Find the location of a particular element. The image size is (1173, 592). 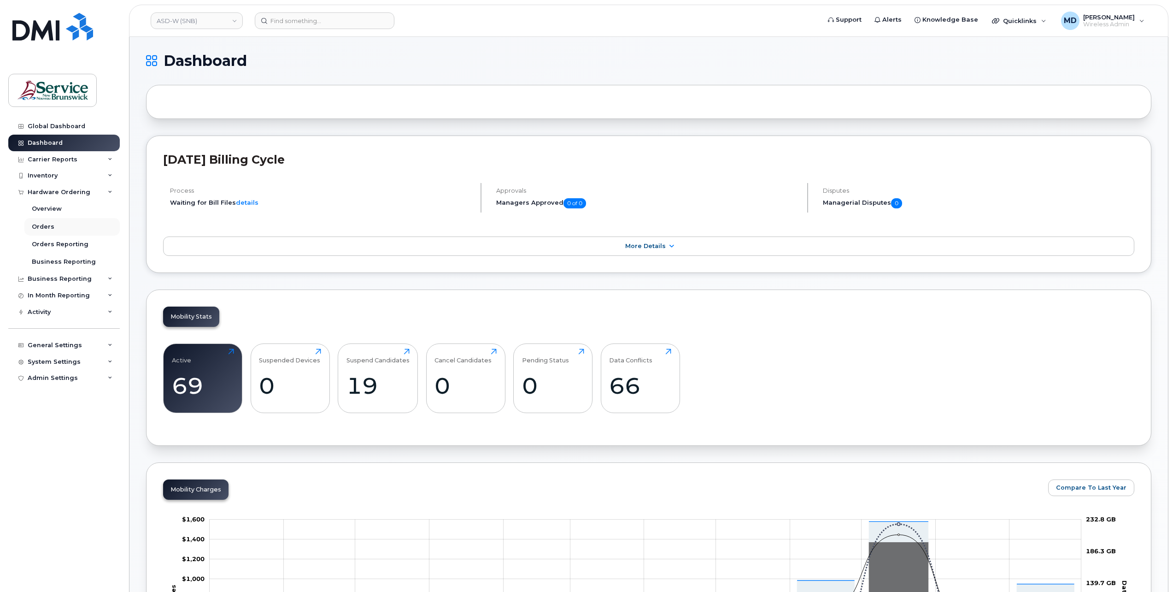

h5: Managerial Disputes is located at coordinates (979, 203).